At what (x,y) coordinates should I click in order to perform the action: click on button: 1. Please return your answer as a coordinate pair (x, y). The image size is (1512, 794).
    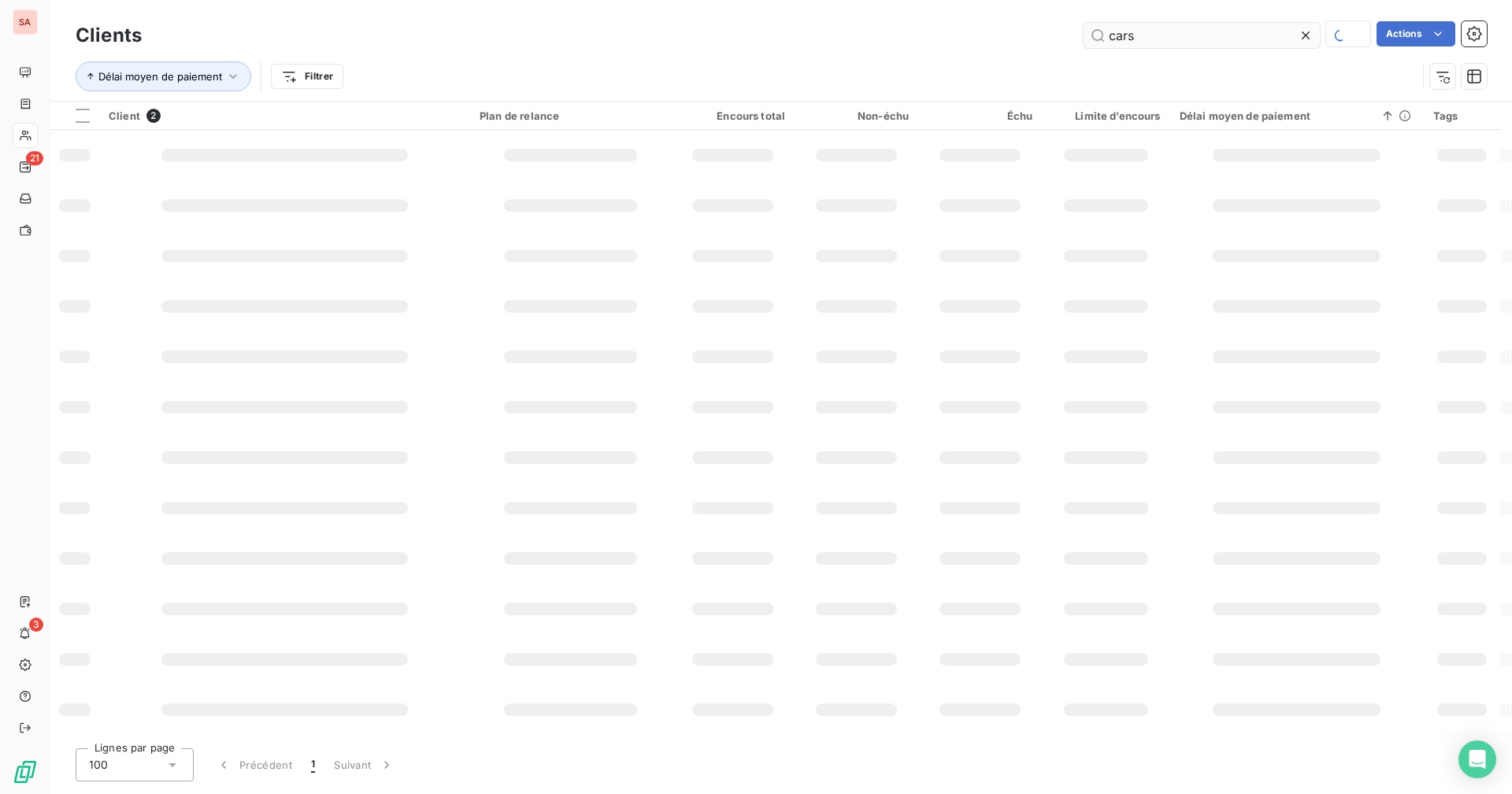
    Looking at the image, I should click on (312, 765).